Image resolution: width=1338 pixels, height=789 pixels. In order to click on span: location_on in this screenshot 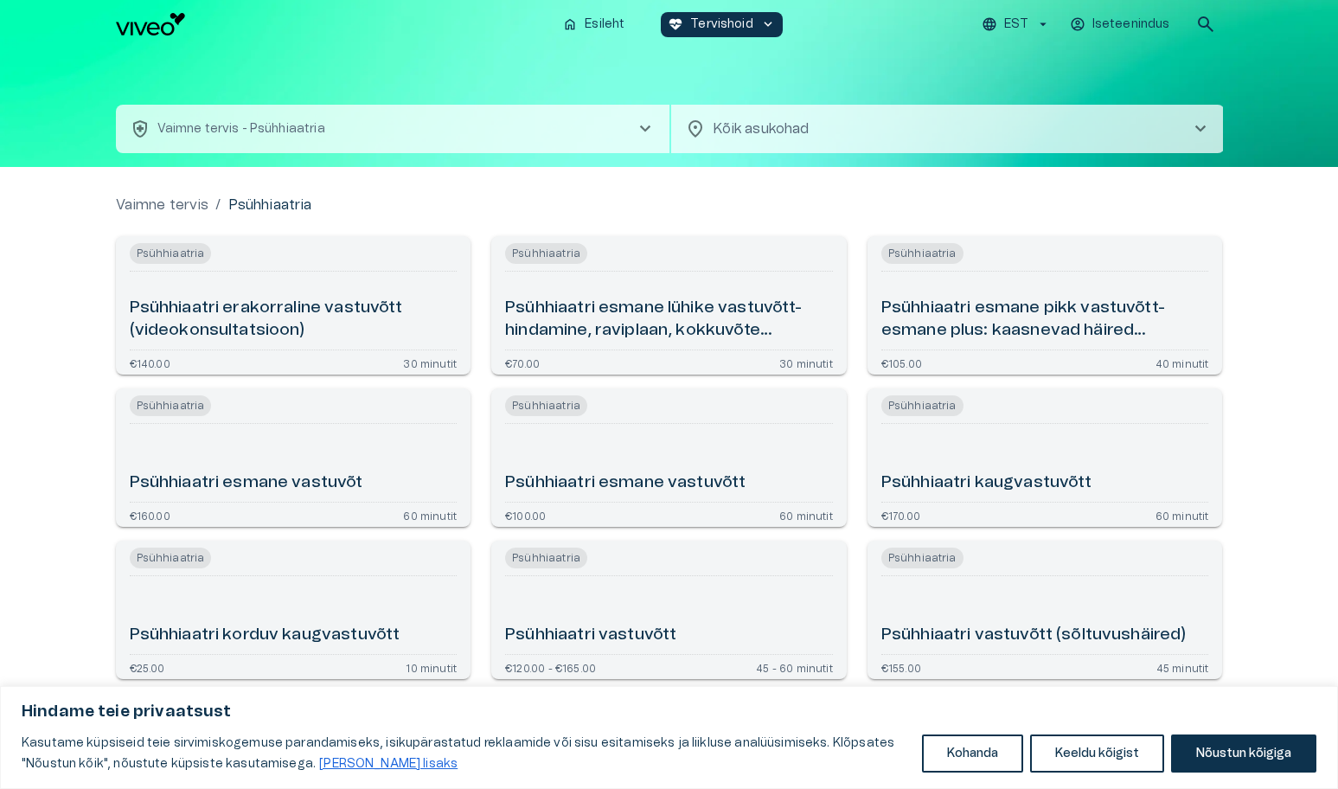, I will do `click(695, 129)`.